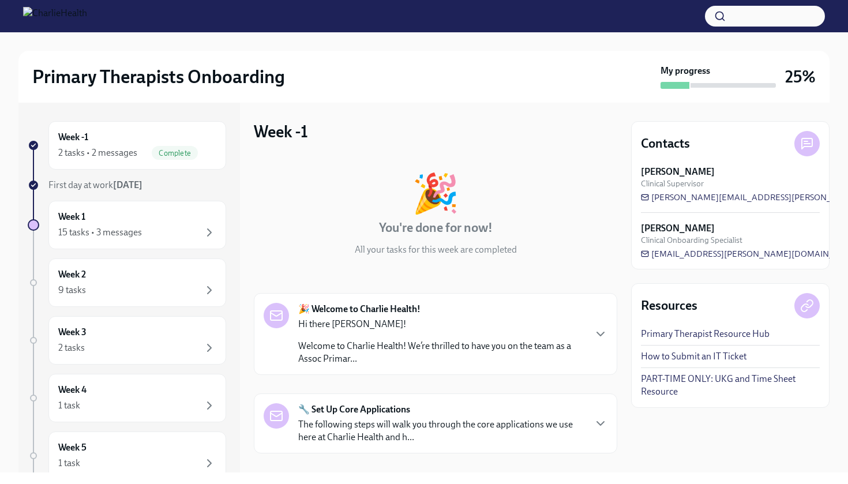 This screenshot has width=848, height=484. What do you see at coordinates (694, 357) in the screenshot?
I see `a: How to Submit an IT Ticket` at bounding box center [694, 357].